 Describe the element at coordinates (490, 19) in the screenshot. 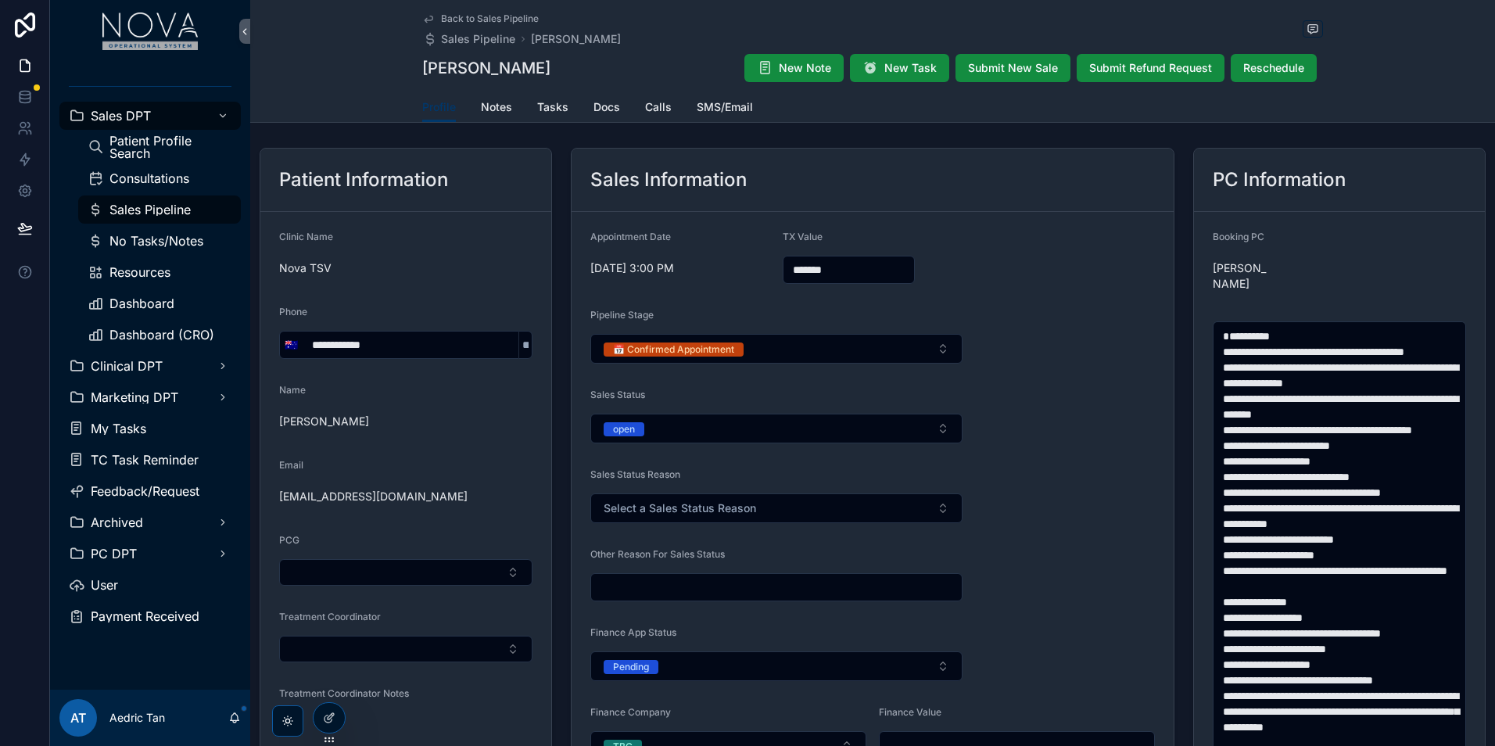

I see `span: Back to Sales Pipeline` at that location.